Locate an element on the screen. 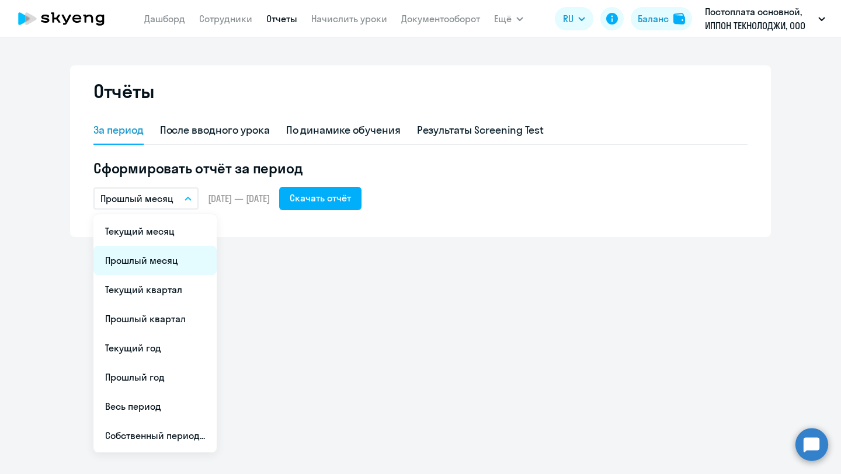 The image size is (841, 474). div: За период is located at coordinates (119, 130).